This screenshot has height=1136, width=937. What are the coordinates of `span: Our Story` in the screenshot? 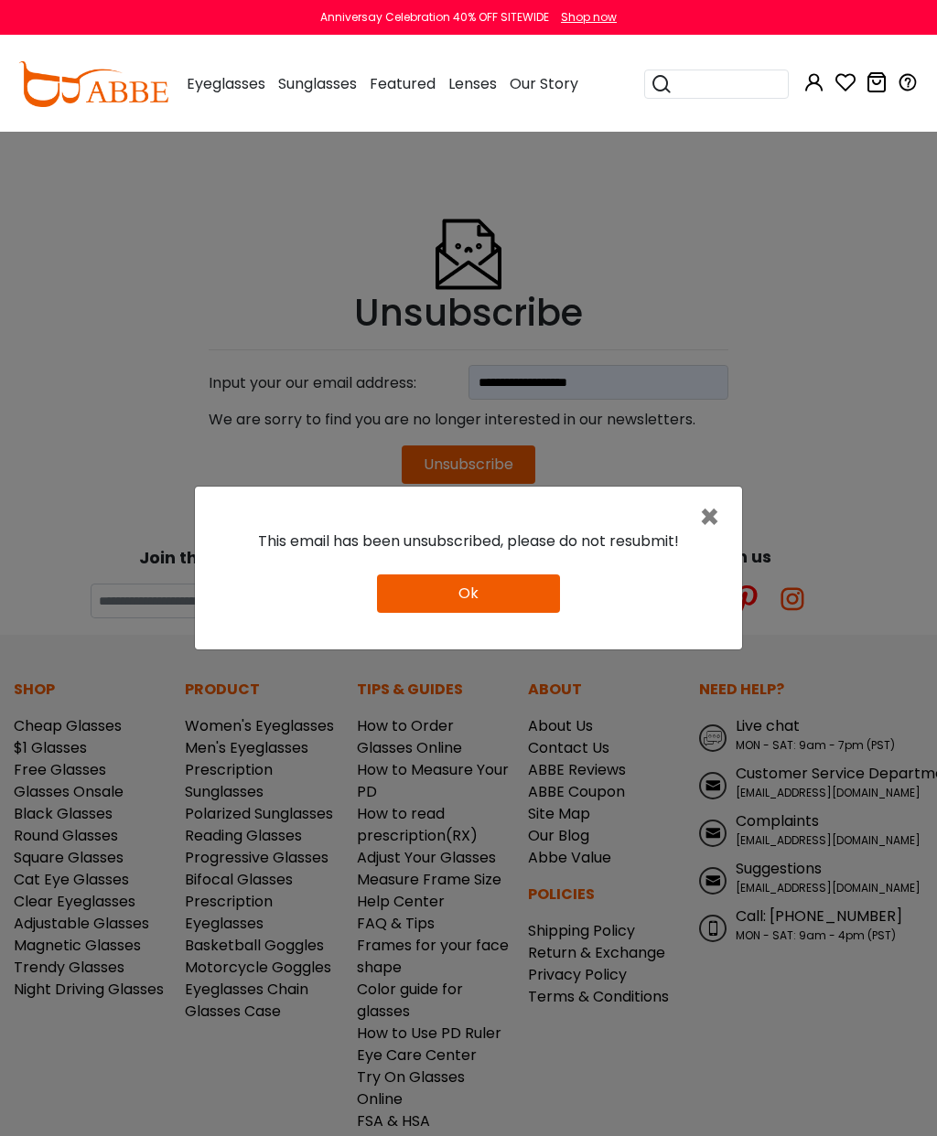 It's located at (543, 83).